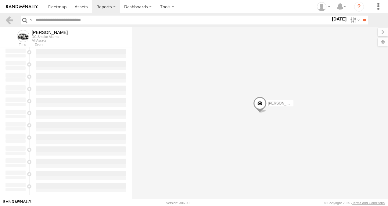 The image size is (388, 206). What do you see at coordinates (16, 45) in the screenshot?
I see `div: Time` at bounding box center [16, 45].